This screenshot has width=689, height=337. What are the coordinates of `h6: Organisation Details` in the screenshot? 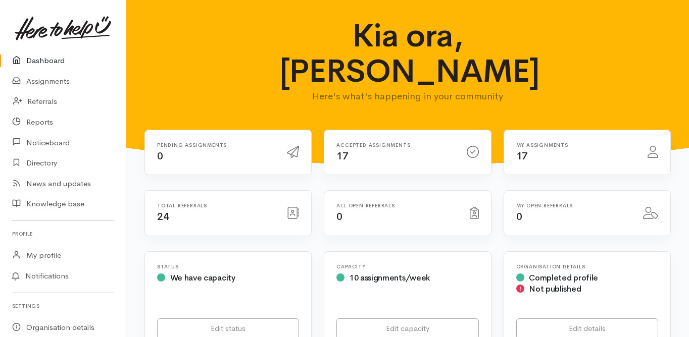 It's located at (587, 267).